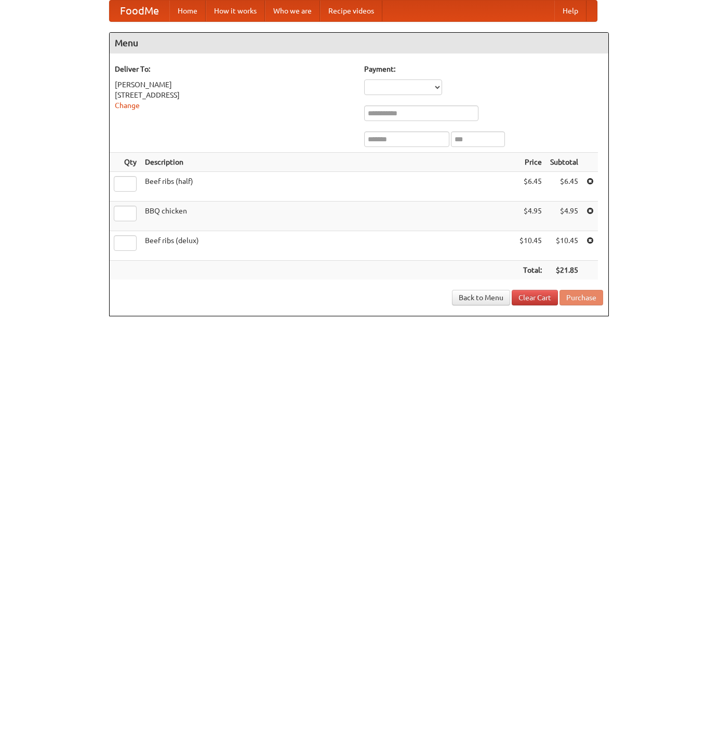 Image resolution: width=706 pixels, height=735 pixels. What do you see at coordinates (581, 298) in the screenshot?
I see `button: Purchase` at bounding box center [581, 298].